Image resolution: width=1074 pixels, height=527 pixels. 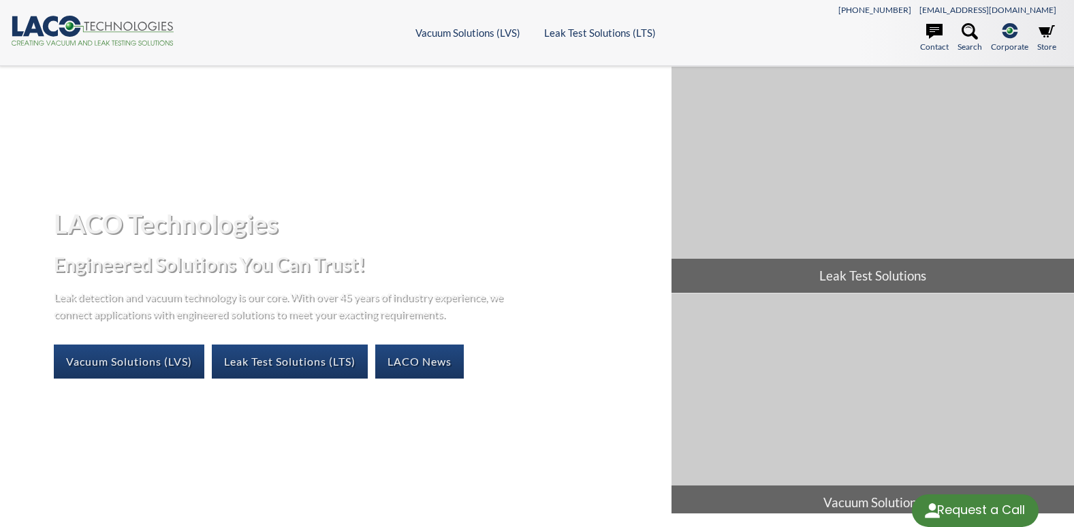 I want to click on a: Contact, so click(x=934, y=38).